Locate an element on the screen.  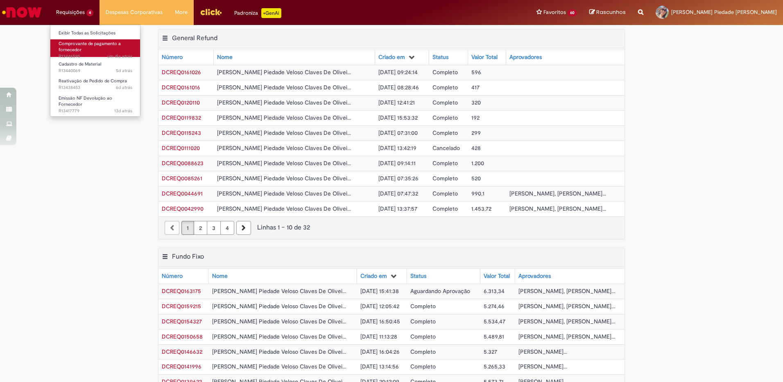
span: DCREQ0044691 is located at coordinates (182, 193).